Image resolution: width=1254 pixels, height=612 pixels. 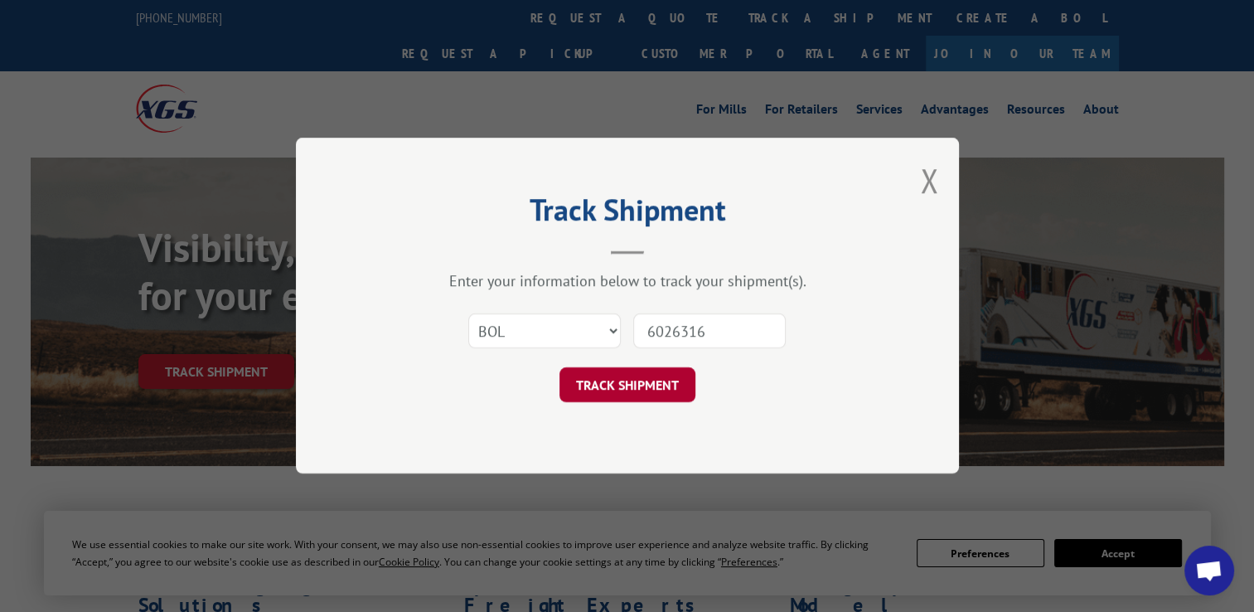 I want to click on h2: Track Shipment, so click(x=628, y=214).